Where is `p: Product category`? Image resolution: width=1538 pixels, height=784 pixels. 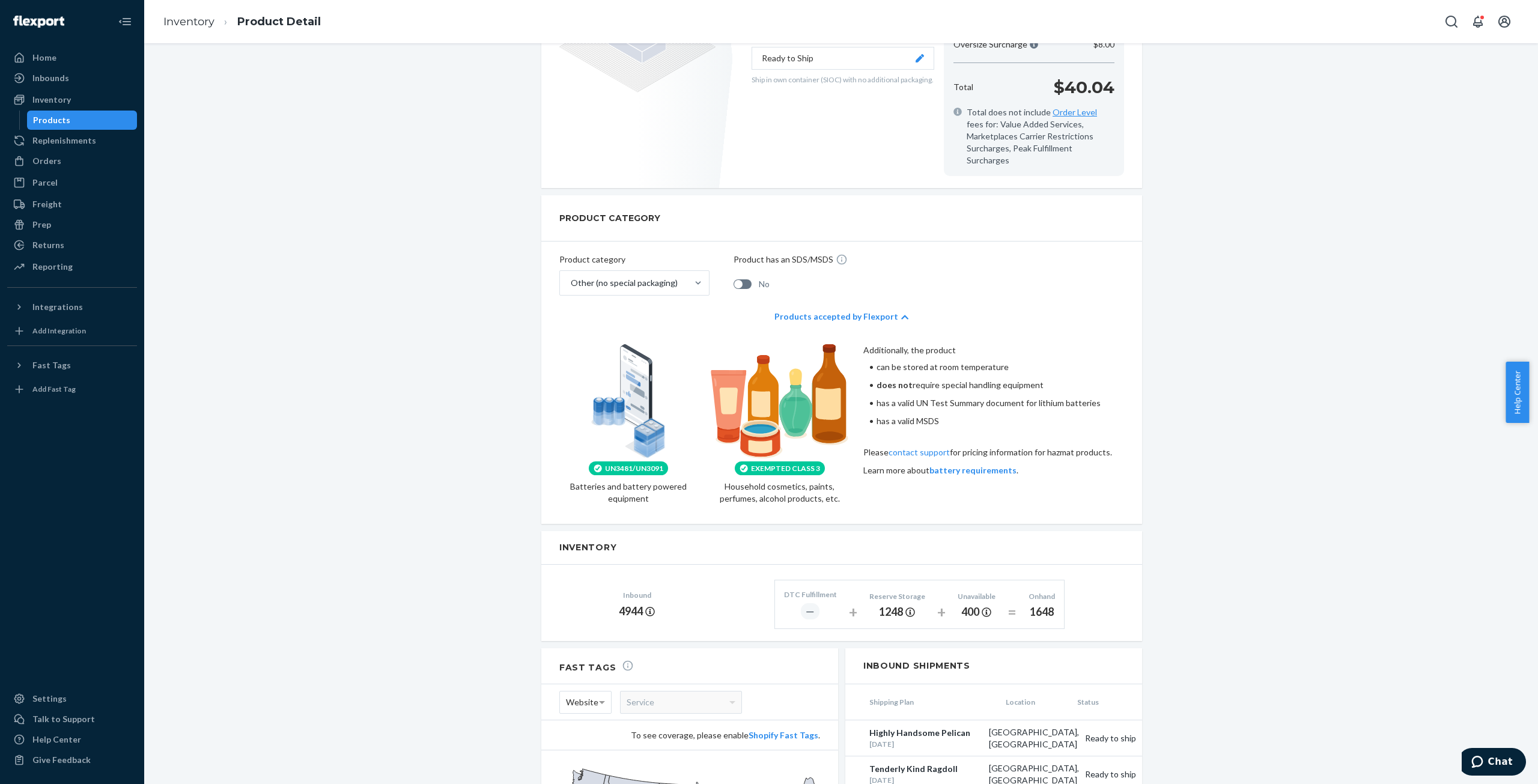 p: Product category is located at coordinates (635, 259).